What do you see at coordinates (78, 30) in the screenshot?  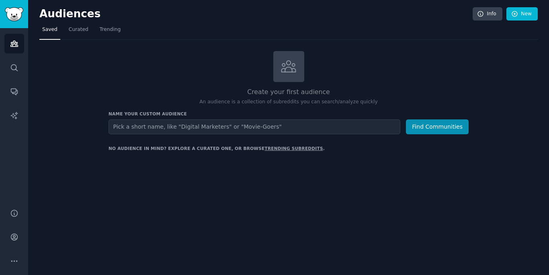 I see `span: Curated` at bounding box center [78, 30].